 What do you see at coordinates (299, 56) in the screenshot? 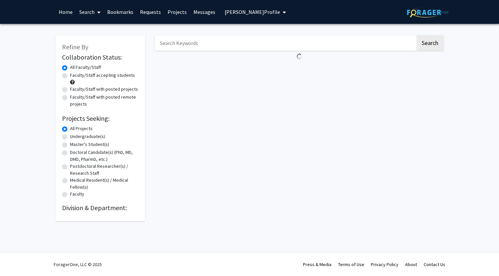
I see `img: Loading` at bounding box center [299, 56].